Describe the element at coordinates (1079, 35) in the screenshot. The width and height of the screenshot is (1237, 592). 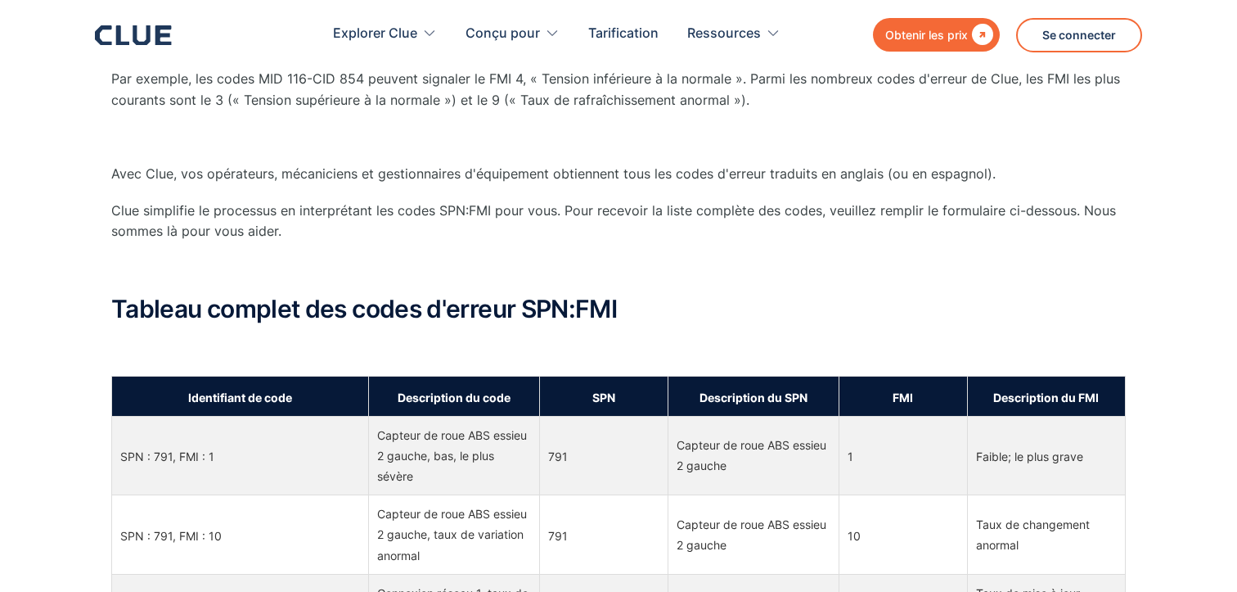
I see `a: Se connecter` at that location.